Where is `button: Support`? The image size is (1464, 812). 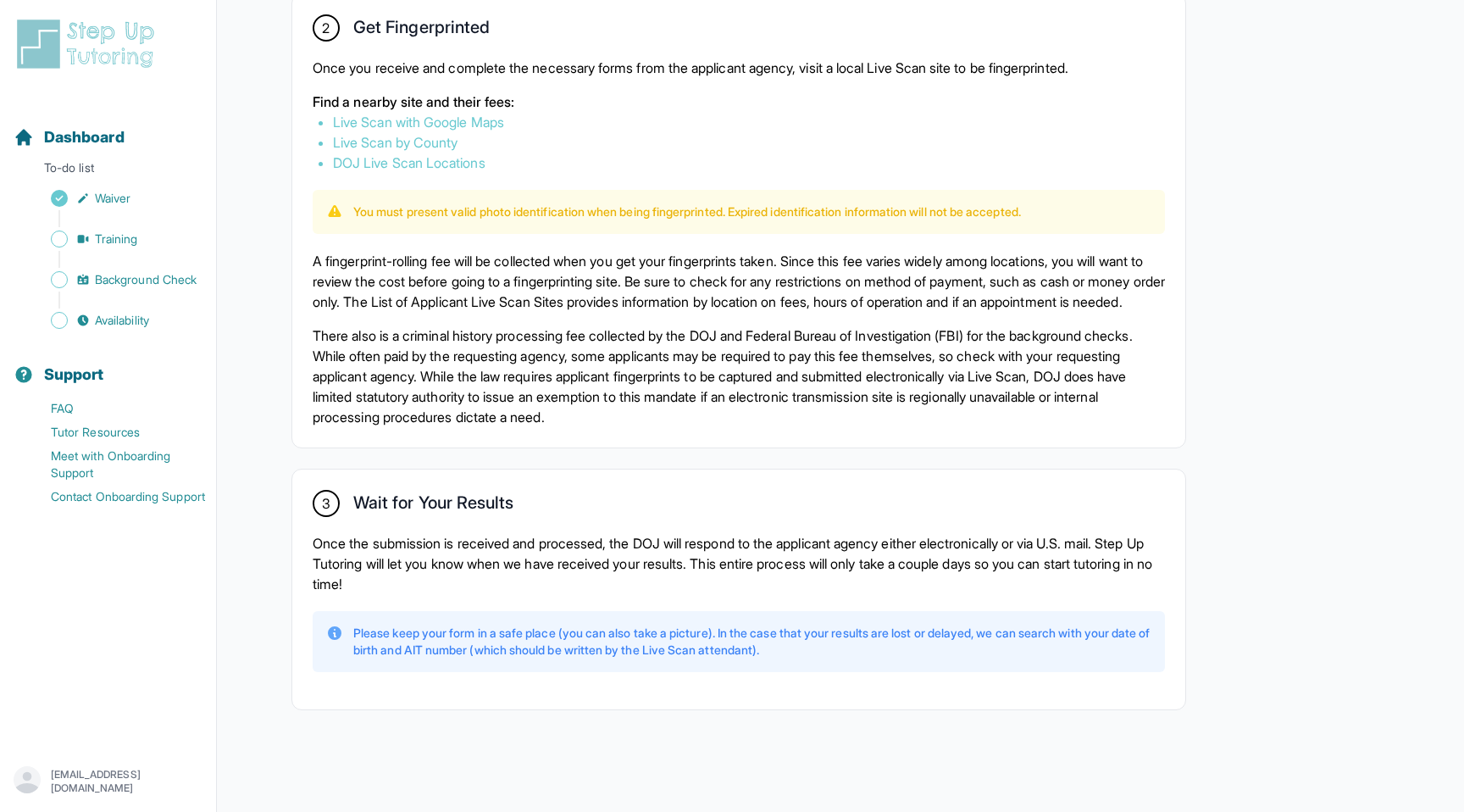
button: Support is located at coordinates (107, 364).